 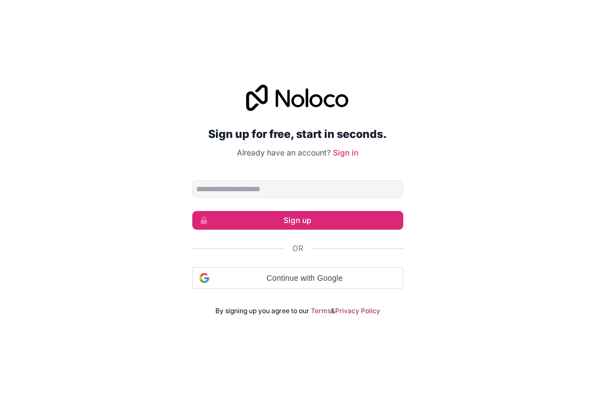 I want to click on div: Continue with Google, so click(x=298, y=278).